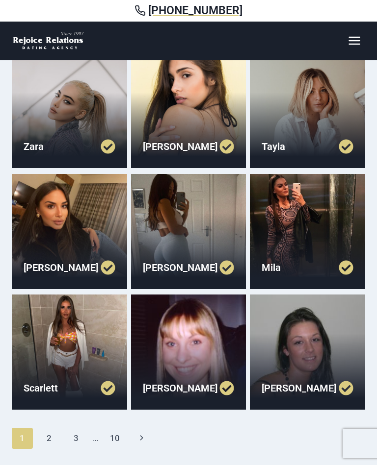 The height and width of the screenshot is (465, 377). I want to click on a: 10, so click(115, 438).